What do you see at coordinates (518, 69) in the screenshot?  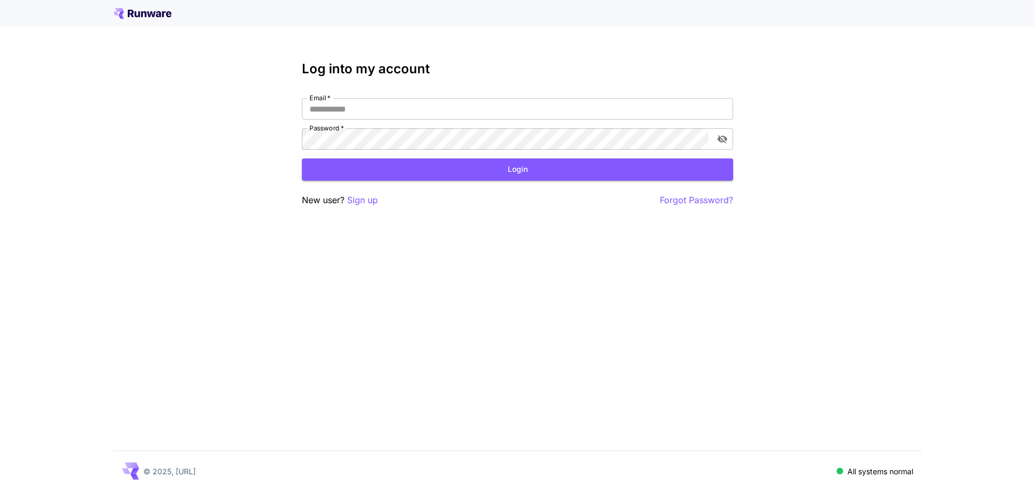 I see `h3: Log into my account` at bounding box center [518, 69].